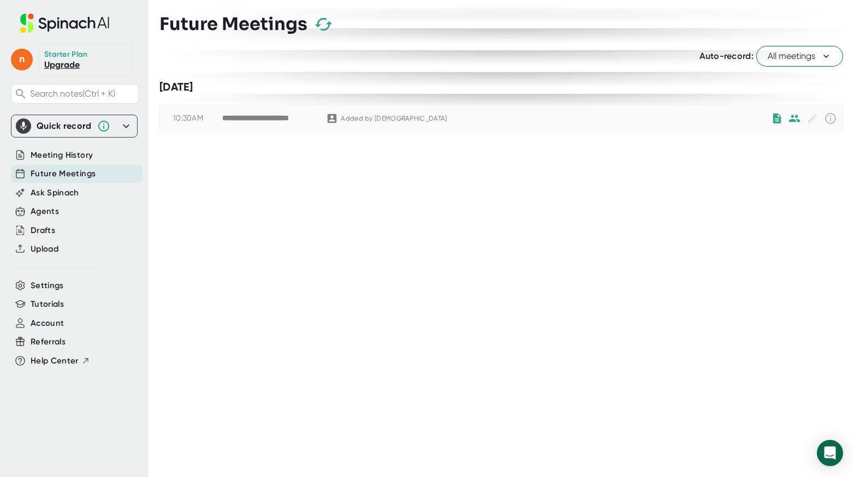 The width and height of the screenshot is (854, 477). I want to click on span: All meetings, so click(799, 56).